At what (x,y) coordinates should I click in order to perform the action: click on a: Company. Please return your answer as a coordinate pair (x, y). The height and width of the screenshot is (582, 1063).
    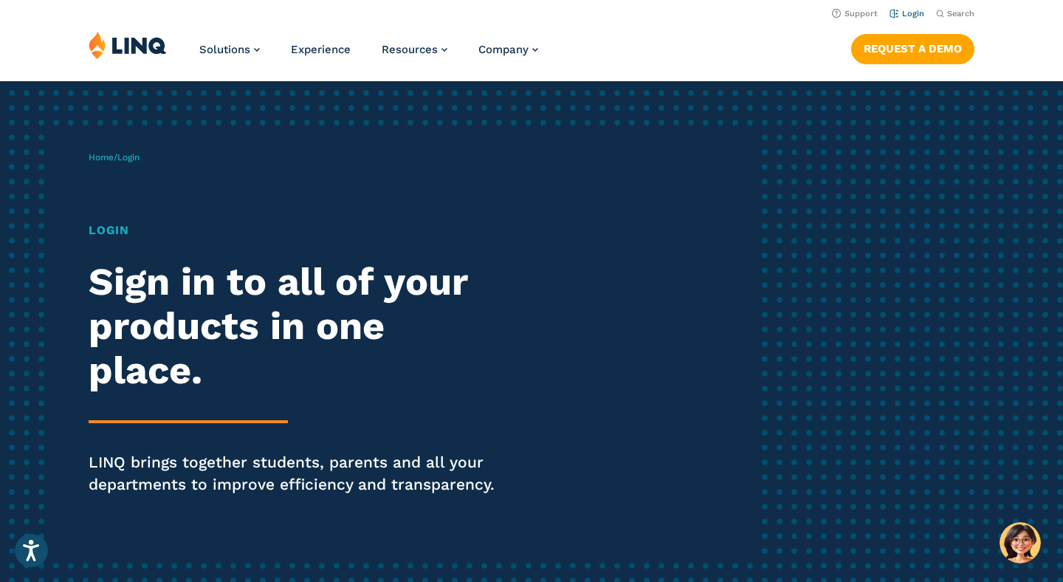
    Looking at the image, I should click on (508, 49).